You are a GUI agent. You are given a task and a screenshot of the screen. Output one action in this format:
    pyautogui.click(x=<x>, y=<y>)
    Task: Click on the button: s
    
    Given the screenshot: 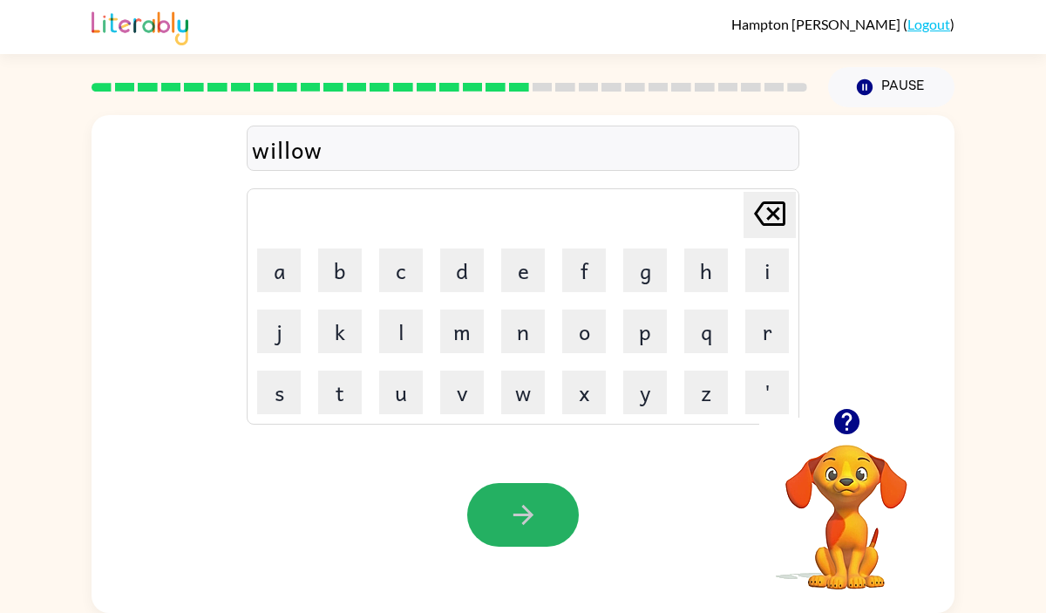 What is the action you would take?
    pyautogui.click(x=279, y=392)
    